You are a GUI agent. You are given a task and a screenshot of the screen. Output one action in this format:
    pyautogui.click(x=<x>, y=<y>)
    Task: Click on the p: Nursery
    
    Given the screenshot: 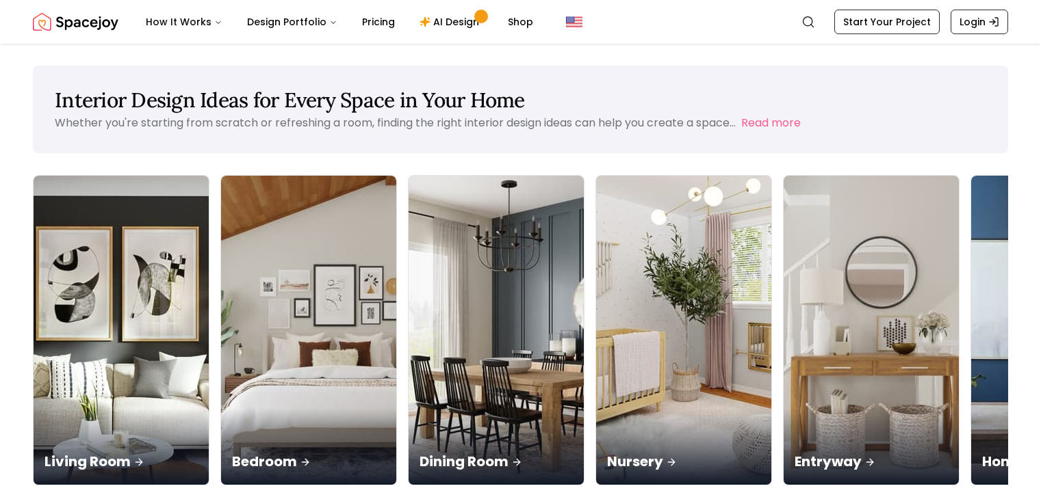 What is the action you would take?
    pyautogui.click(x=684, y=462)
    